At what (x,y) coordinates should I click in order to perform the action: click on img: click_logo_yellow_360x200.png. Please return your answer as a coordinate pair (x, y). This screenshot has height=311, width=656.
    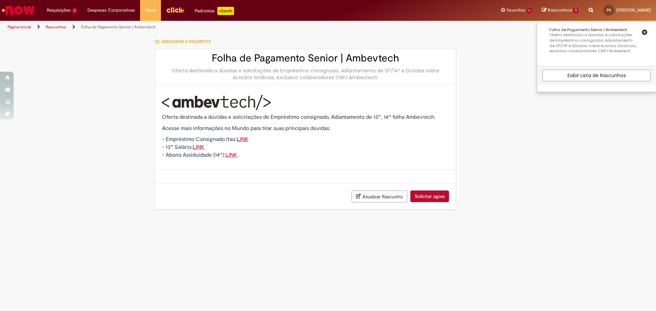
    Looking at the image, I should click on (175, 10).